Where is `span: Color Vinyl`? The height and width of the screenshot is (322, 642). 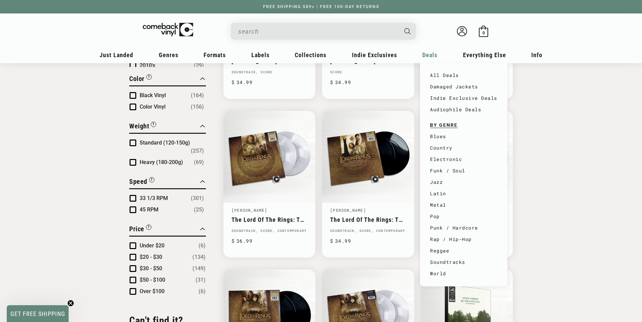
span: Color Vinyl is located at coordinates (152, 107).